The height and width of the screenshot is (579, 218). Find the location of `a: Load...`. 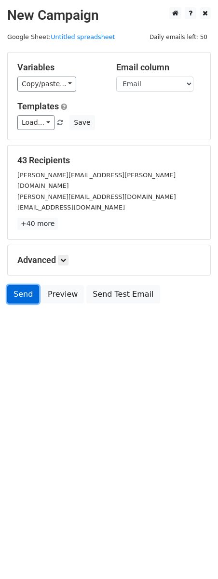

a: Load... is located at coordinates (36, 122).